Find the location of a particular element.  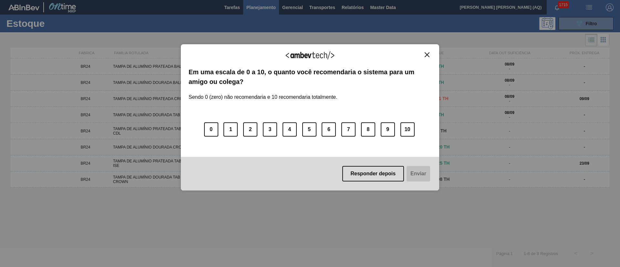

button: Close is located at coordinates (427, 55).